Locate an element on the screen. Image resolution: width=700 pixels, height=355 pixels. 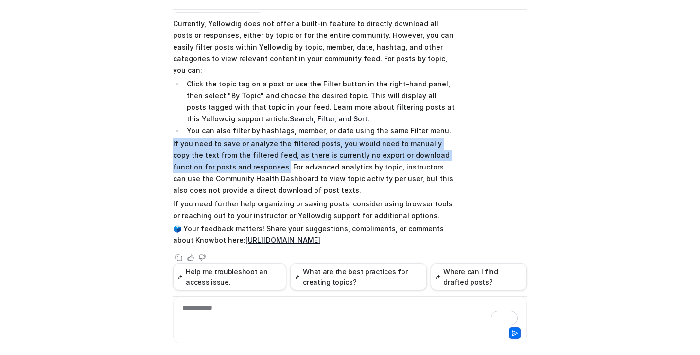
p: 🗳️ Your feedback matters! Share your suggestions, compliments, or comments about Knowbot here: is located at coordinates (315, 235).